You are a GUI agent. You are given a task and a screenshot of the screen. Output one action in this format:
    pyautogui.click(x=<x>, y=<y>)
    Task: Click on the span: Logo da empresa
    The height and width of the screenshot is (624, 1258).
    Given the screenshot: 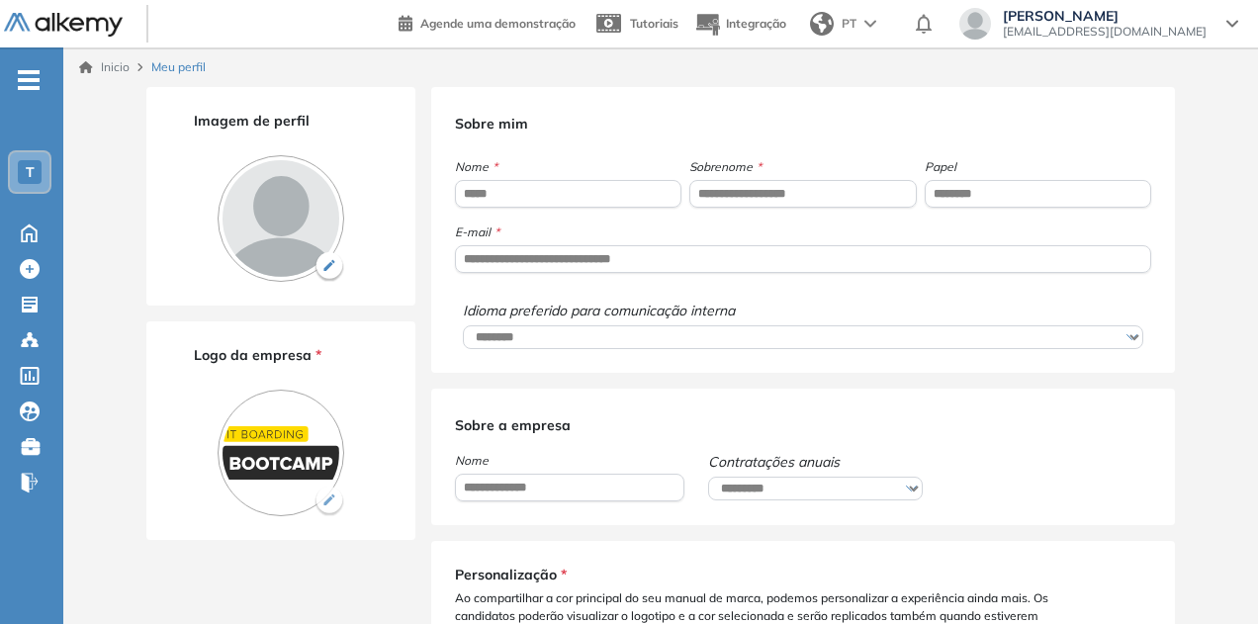 What is the action you would take?
    pyautogui.click(x=252, y=355)
    